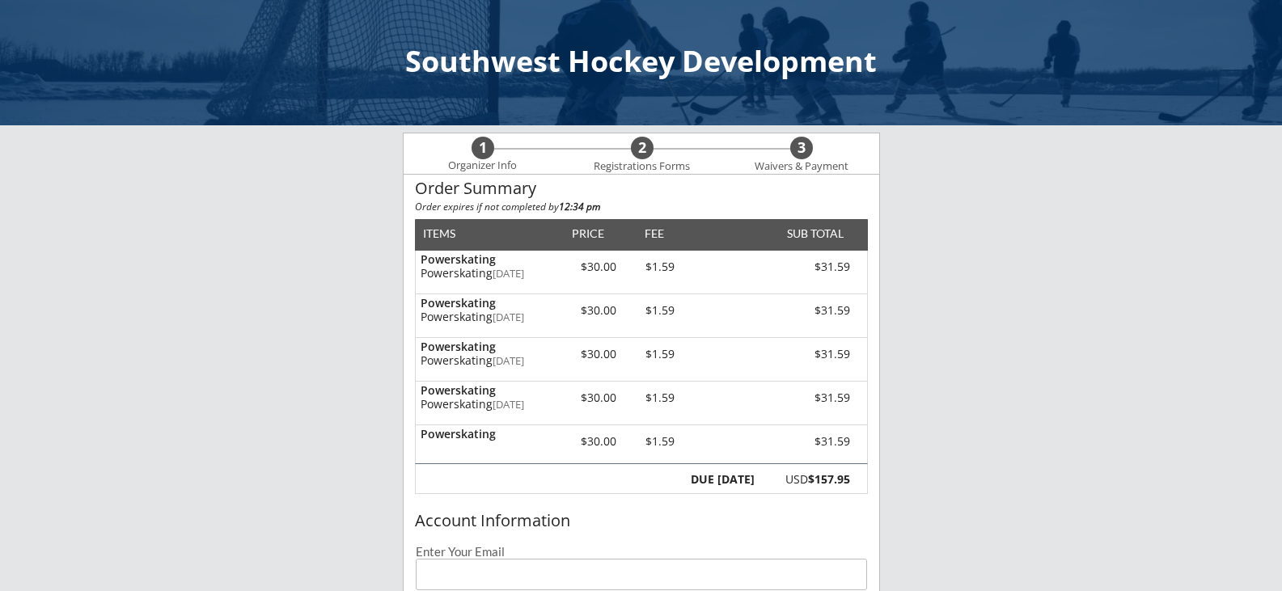 The height and width of the screenshot is (591, 1282). I want to click on strong: 12:34 pm, so click(579, 206).